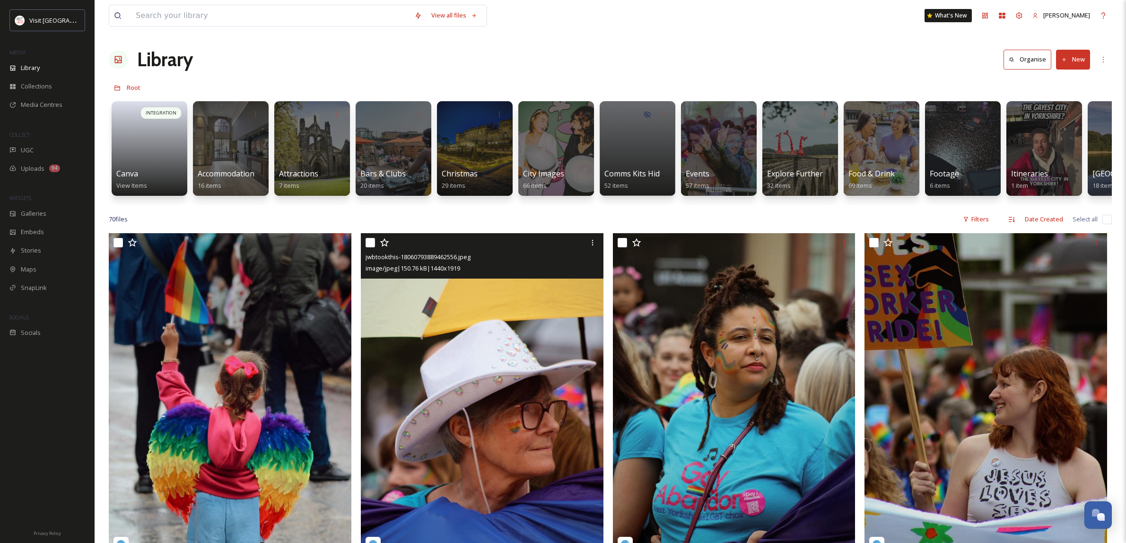 This screenshot has height=543, width=1126. I want to click on a: City Images66 items, so click(543, 179).